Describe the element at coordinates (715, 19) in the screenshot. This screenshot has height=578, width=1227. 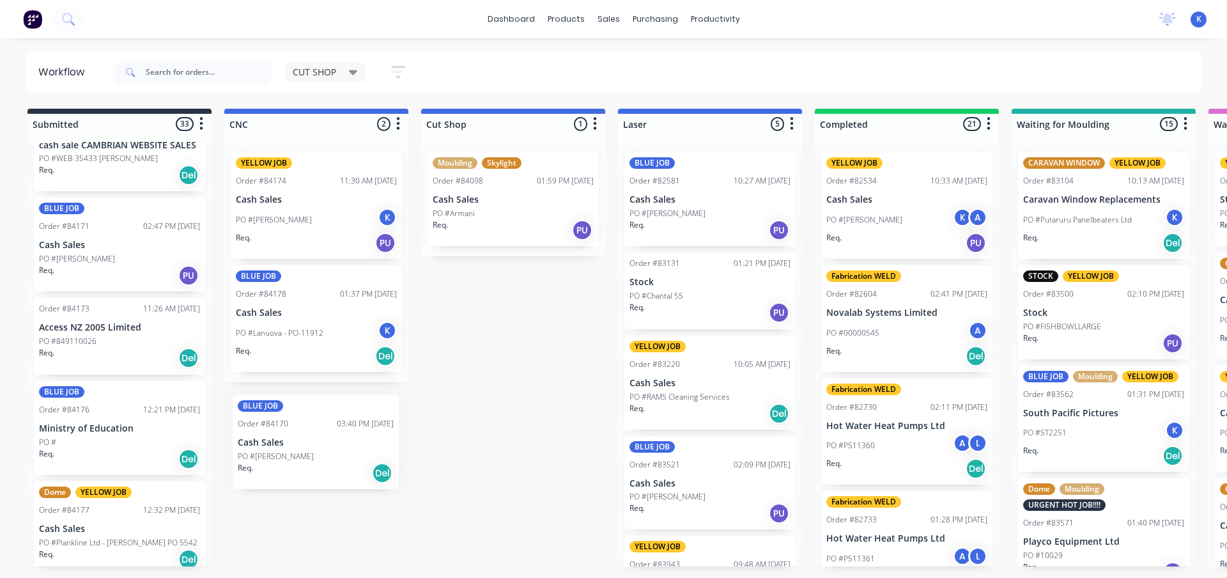
I see `div: productivity` at that location.